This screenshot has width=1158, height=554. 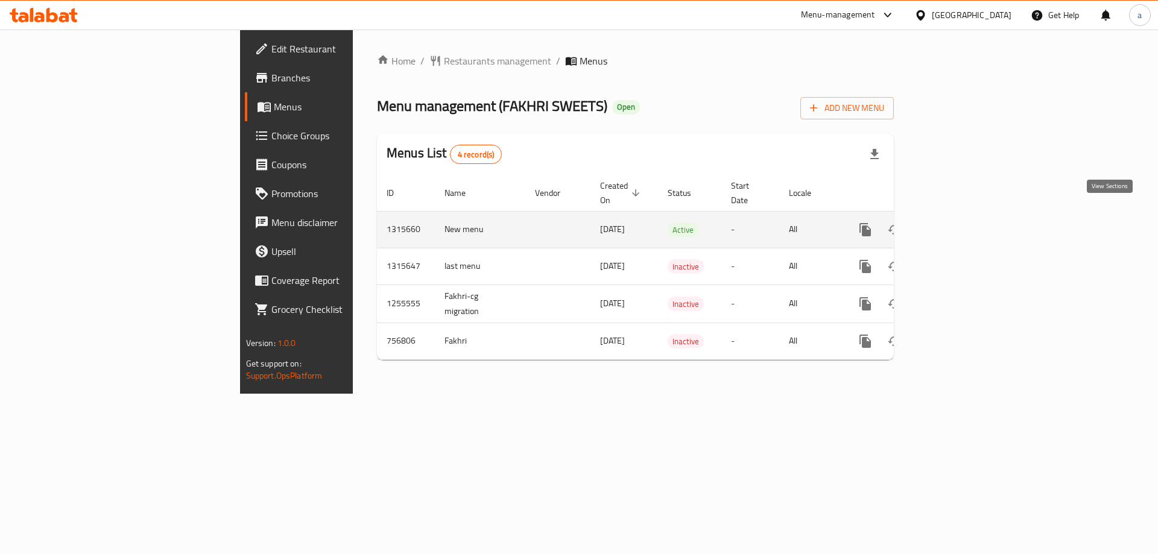 What do you see at coordinates (284, 376) in the screenshot?
I see `a: Support.OpsPlatform` at bounding box center [284, 376].